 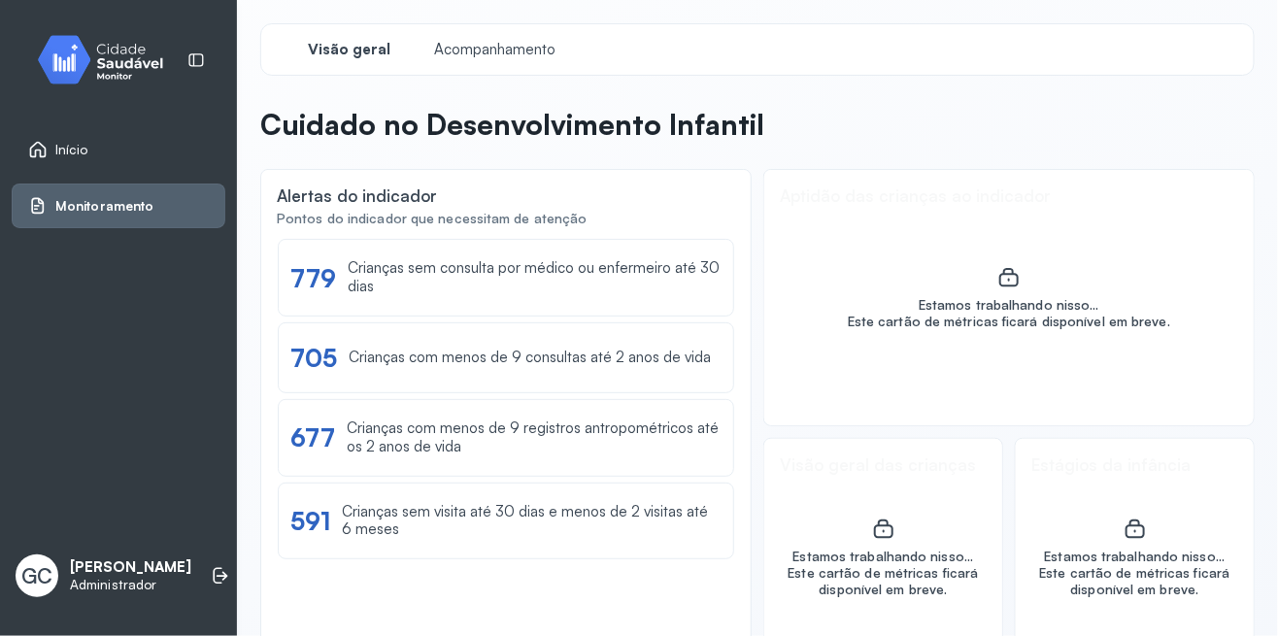 I want to click on div: 705, so click(x=314, y=357).